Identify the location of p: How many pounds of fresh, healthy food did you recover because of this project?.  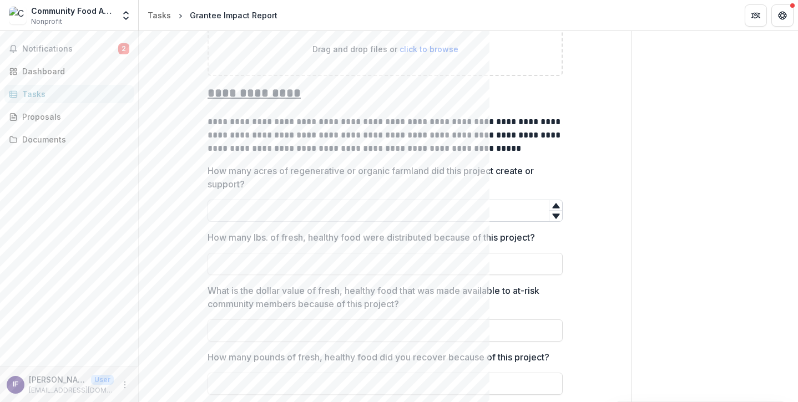
(378, 357).